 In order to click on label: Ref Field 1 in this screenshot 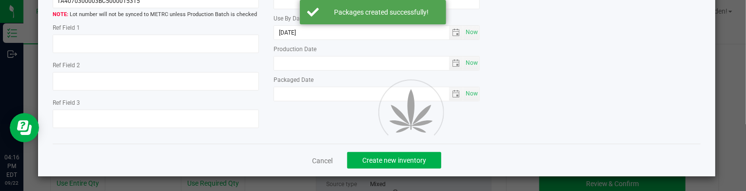, I will do `click(156, 28)`.